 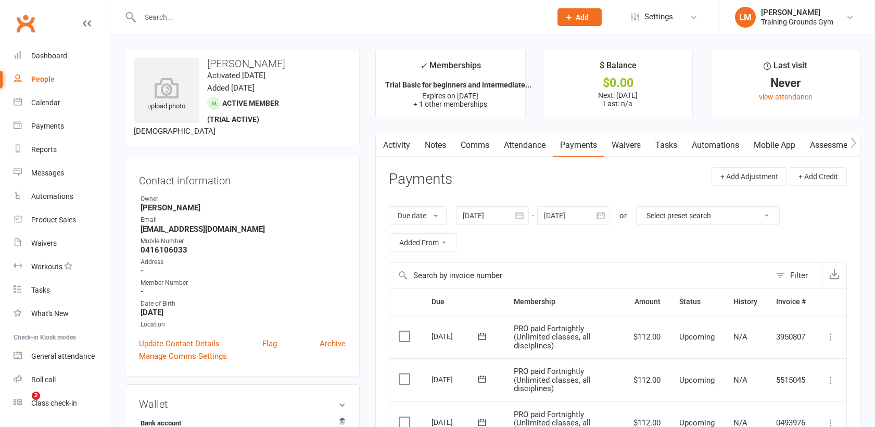 What do you see at coordinates (463, 301) in the screenshot?
I see `th: Due` at bounding box center [463, 301].